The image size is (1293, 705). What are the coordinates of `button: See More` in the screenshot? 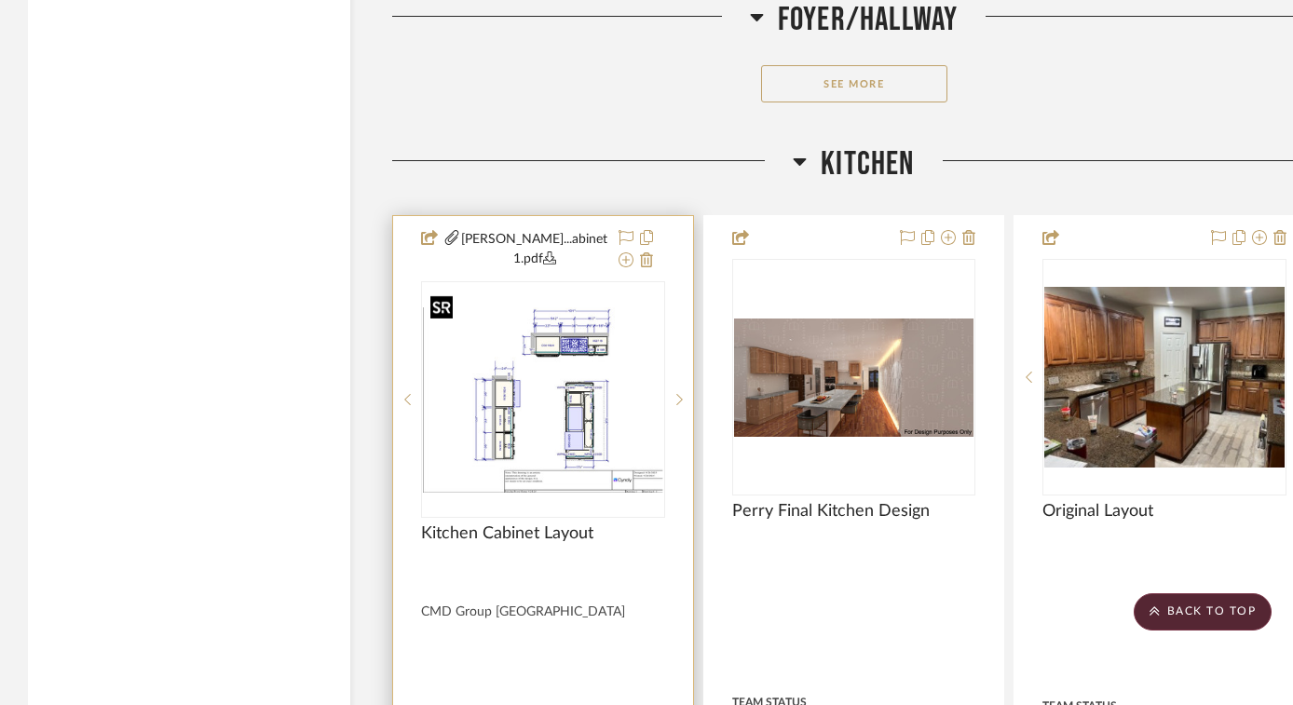 It's located at (854, 84).